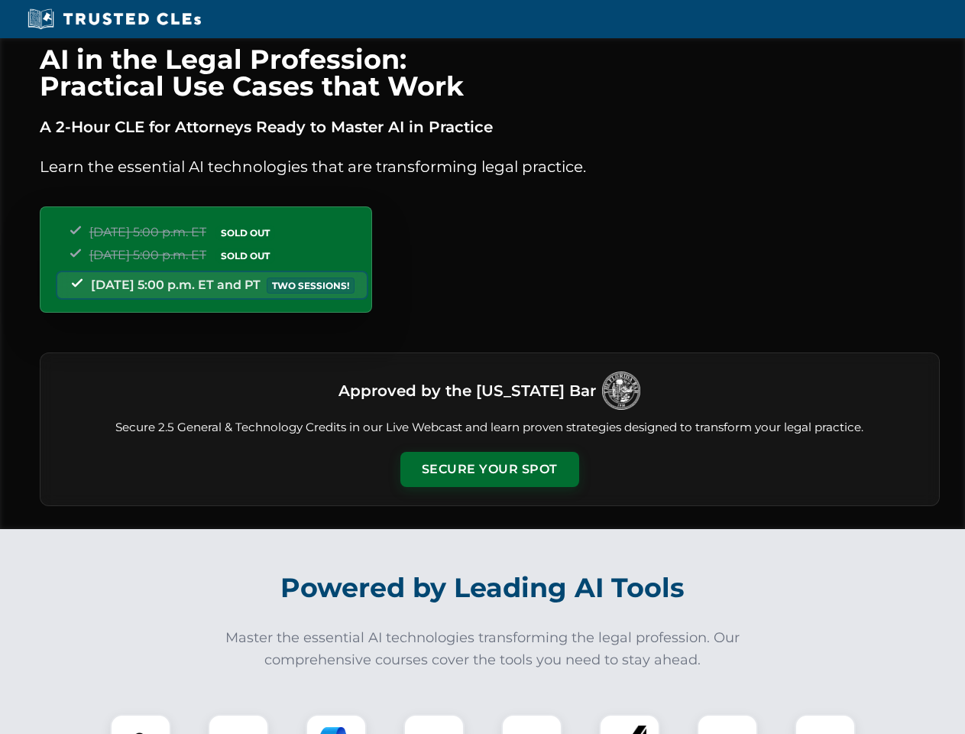 The image size is (965, 734). I want to click on img: Trusted CLEs, so click(114, 19).